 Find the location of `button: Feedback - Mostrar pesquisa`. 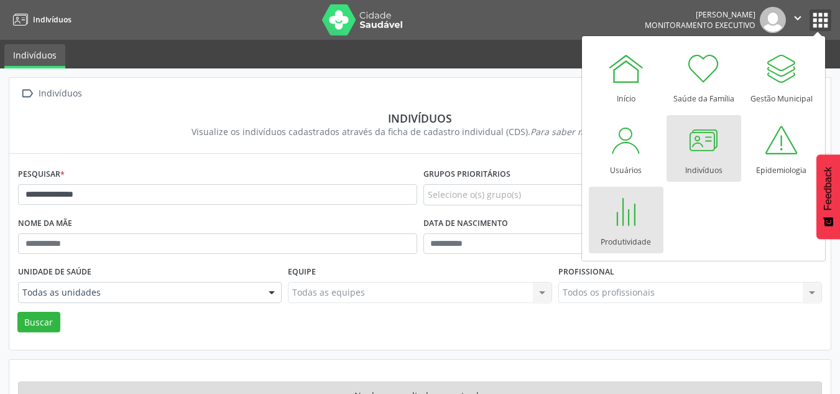

button: Feedback - Mostrar pesquisa is located at coordinates (828, 196).